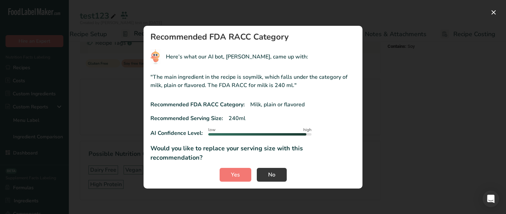 This screenshot has height=214, width=506. What do you see at coordinates (187, 118) in the screenshot?
I see `p: Recommended Serving Size:` at bounding box center [187, 118].